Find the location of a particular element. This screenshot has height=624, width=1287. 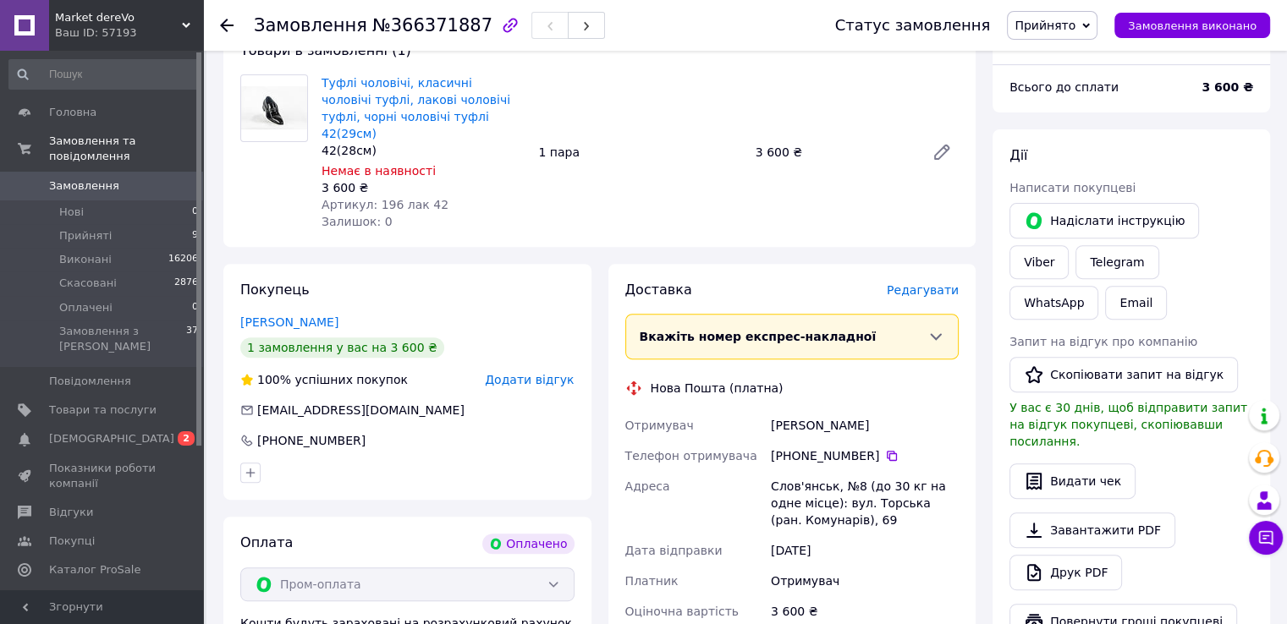

div: Оплачено is located at coordinates (528, 544).